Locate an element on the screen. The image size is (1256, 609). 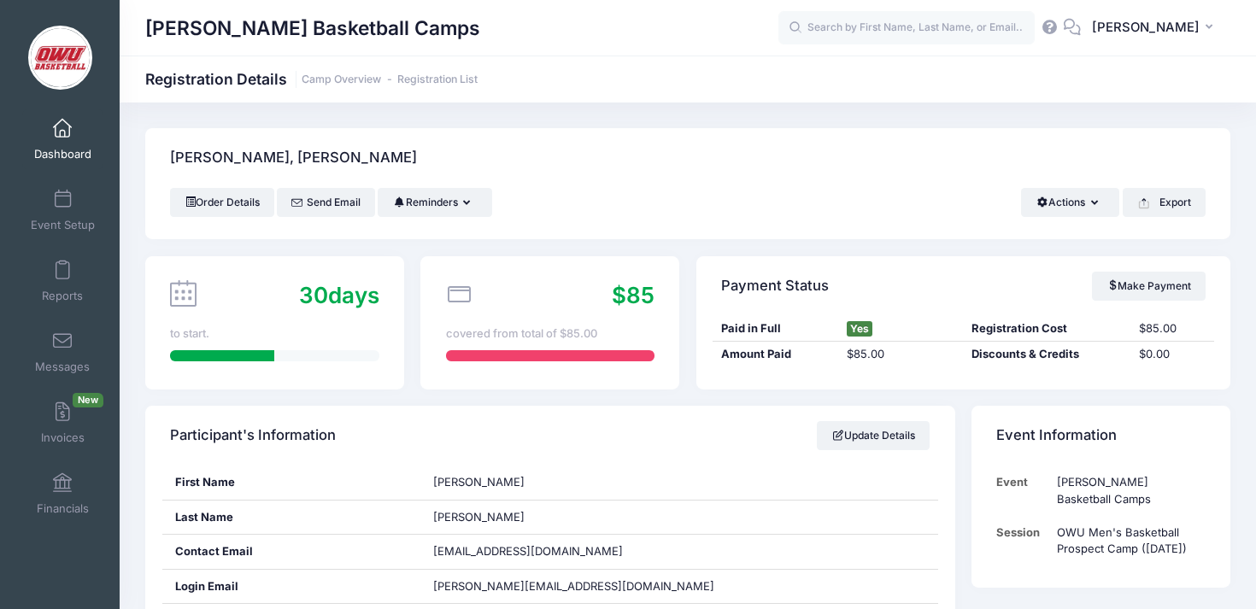
span: Invoices is located at coordinates (62, 437).